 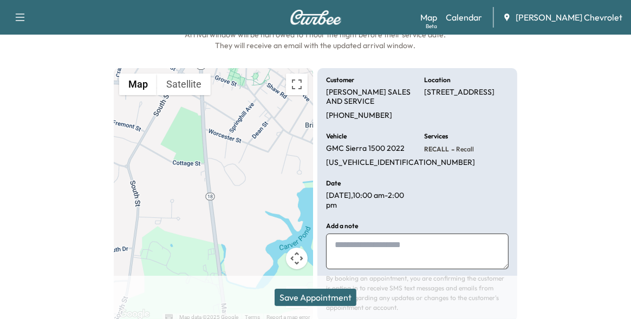 What do you see at coordinates (342, 226) in the screenshot?
I see `h6: Add a note` at bounding box center [342, 226].